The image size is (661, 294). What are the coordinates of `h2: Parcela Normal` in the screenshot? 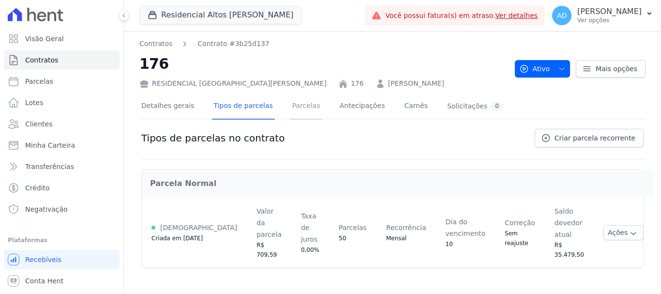 It's located at (397, 183).